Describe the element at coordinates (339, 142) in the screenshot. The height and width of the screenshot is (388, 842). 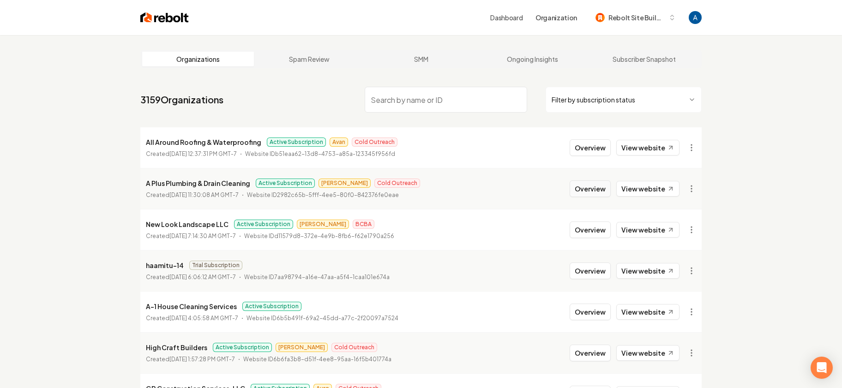
I see `span: Avan` at that location.